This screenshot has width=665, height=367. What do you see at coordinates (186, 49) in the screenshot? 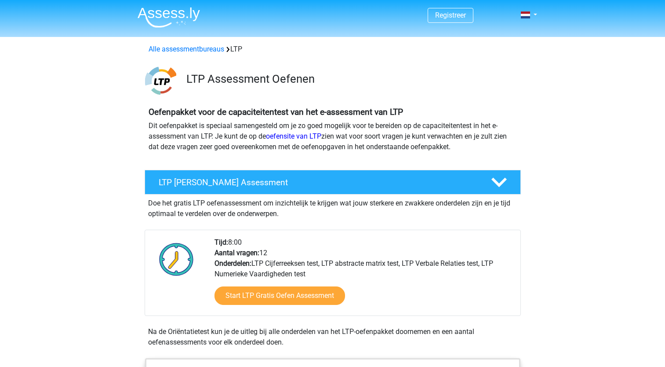
I see `a: Alle assessmentbureaus` at bounding box center [186, 49].